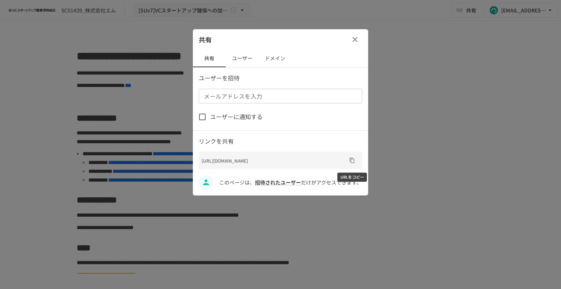 This screenshot has height=289, width=561. Describe the element at coordinates (352, 177) in the screenshot. I see `div: URLをコピー` at that location.